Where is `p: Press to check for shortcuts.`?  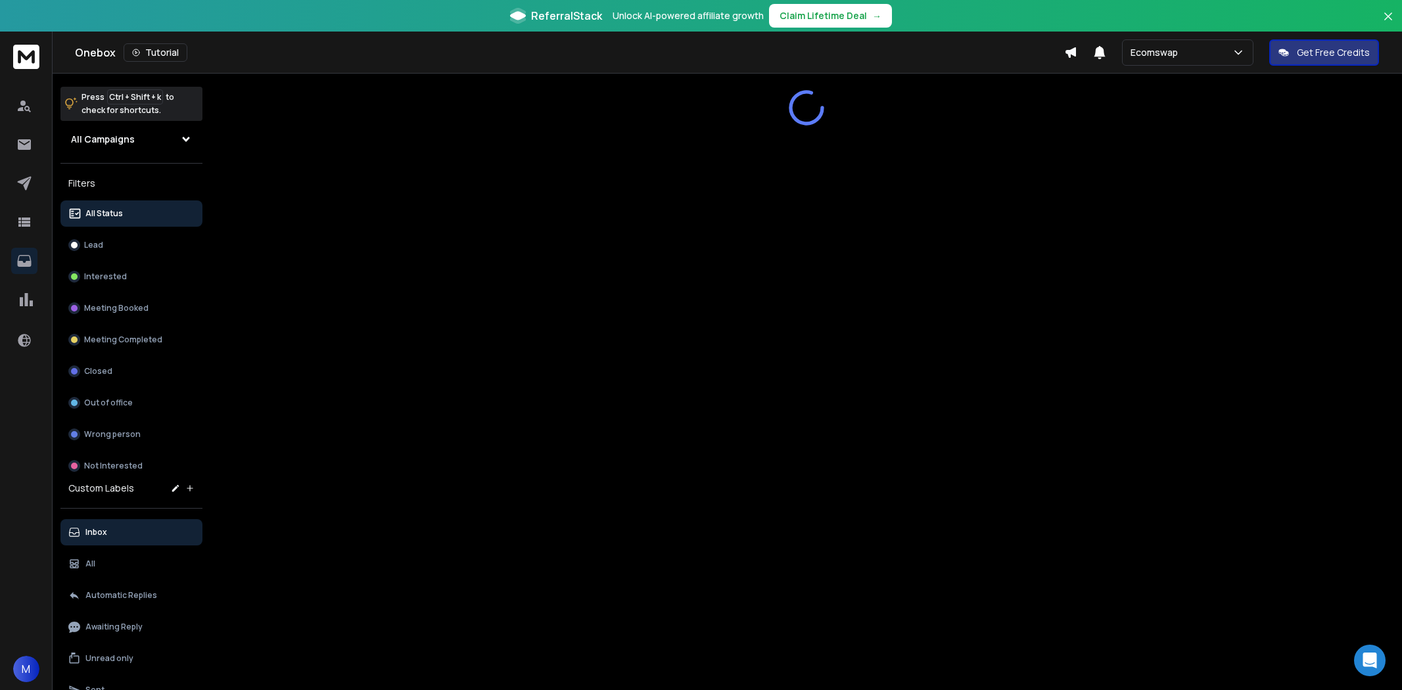 p: Press to check for shortcuts. is located at coordinates (128, 104).